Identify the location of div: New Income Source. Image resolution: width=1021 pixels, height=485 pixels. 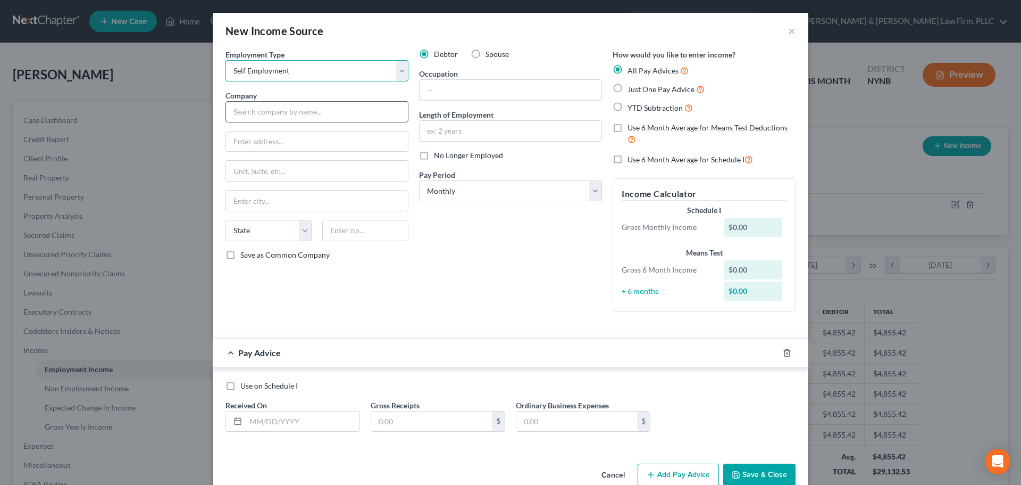
(275, 31).